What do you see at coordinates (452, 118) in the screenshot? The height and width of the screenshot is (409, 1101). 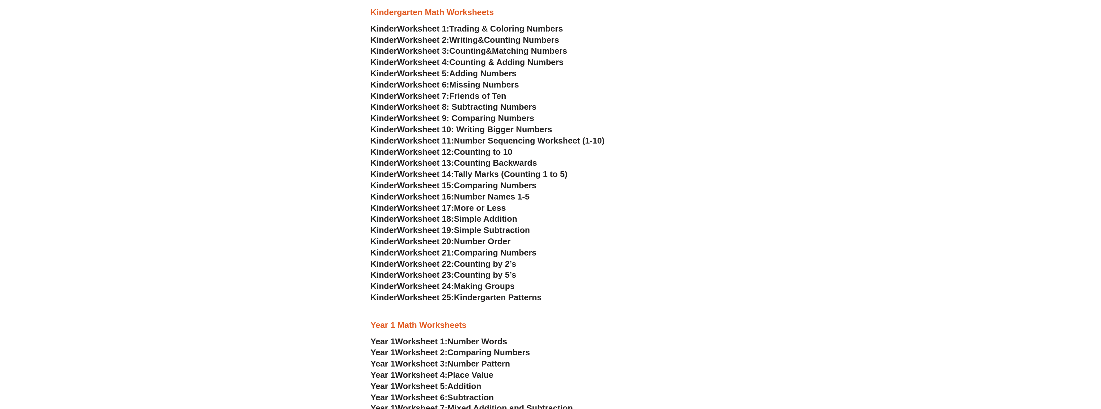 I see `a: KinderWorksheet 9: Comparing Numbers` at bounding box center [452, 118].